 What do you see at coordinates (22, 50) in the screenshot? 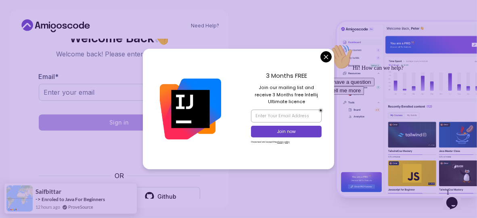
I see `button: Tell me more` at bounding box center [22, 50].